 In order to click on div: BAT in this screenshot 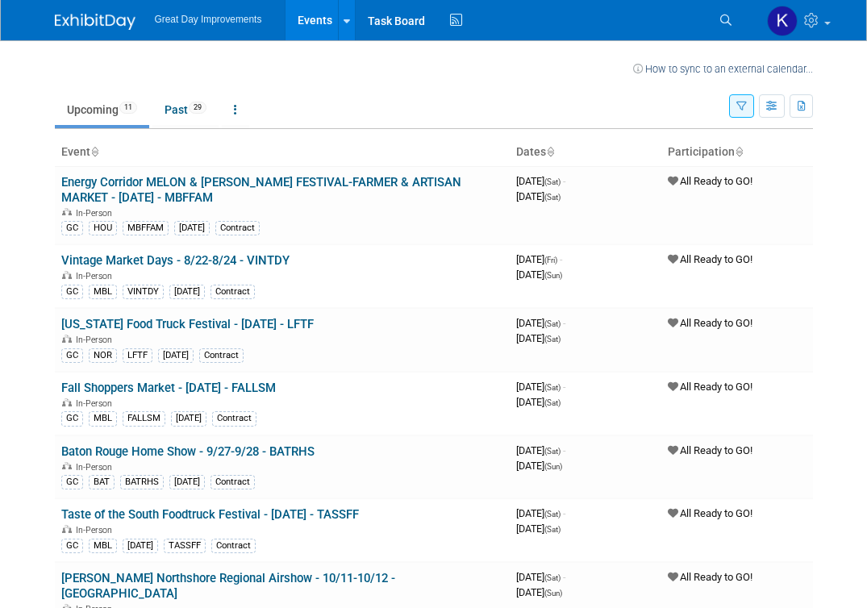, I will do `click(102, 482)`.